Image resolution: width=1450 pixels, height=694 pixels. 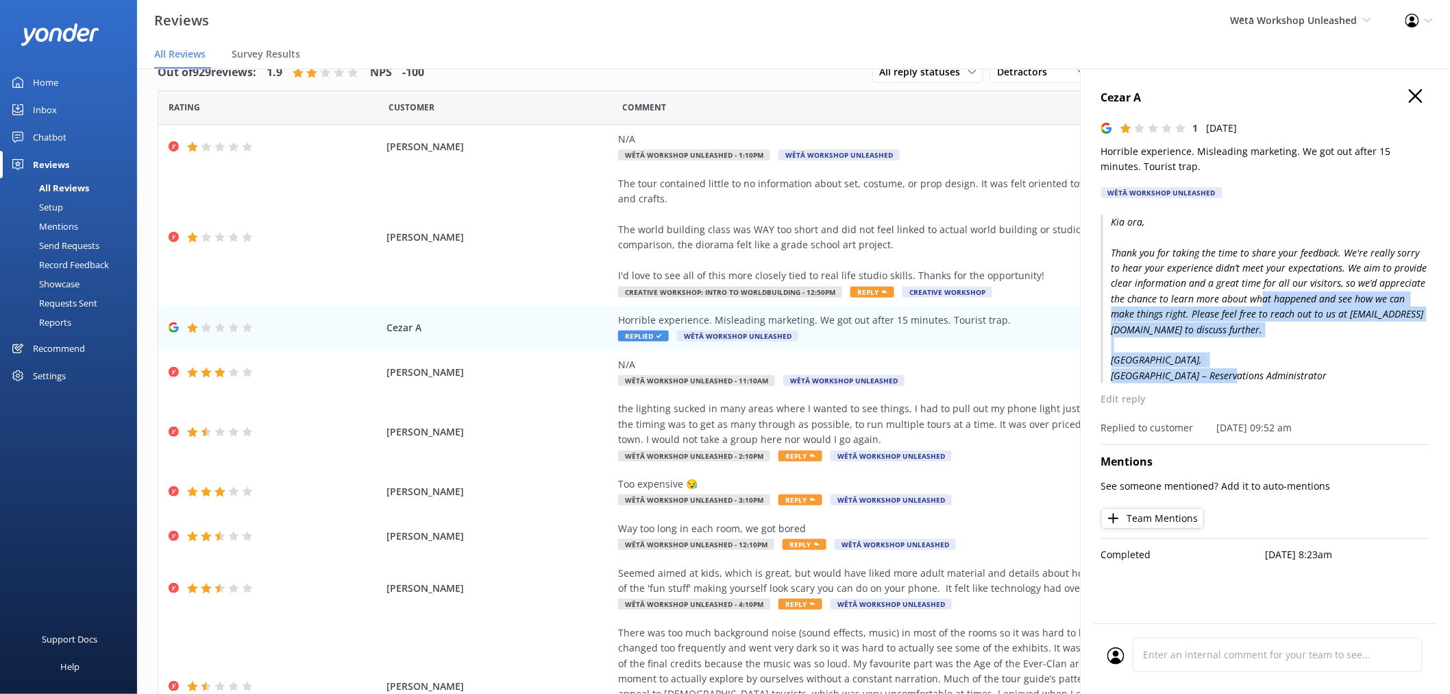 What do you see at coordinates (930, 528) in the screenshot?
I see `div: Way too long in each room, we got bored` at bounding box center [930, 528].